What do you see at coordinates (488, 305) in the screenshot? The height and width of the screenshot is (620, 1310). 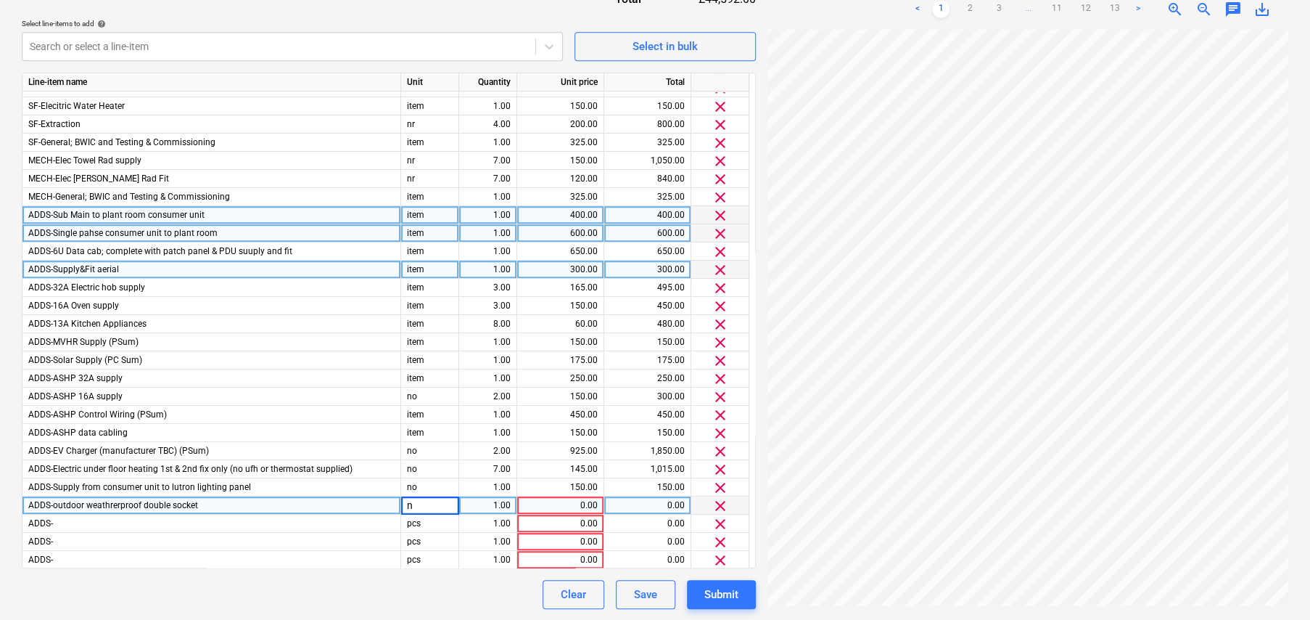 I see `div: 3.00` at bounding box center [488, 305].